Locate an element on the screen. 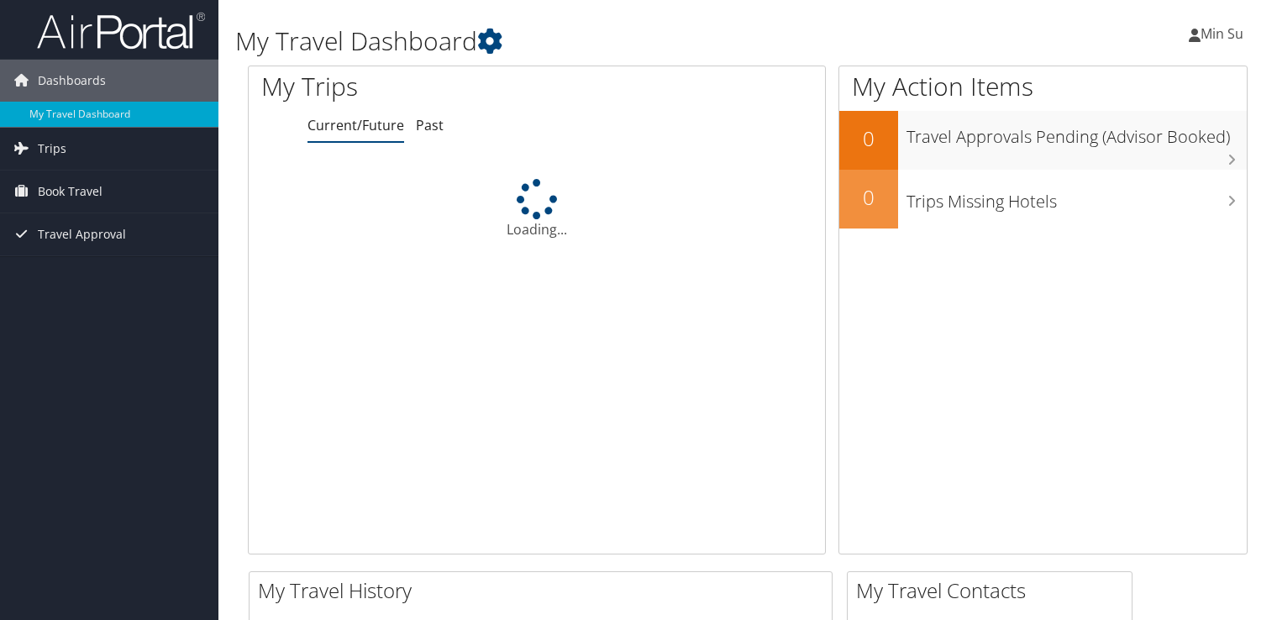  img: airportal-logo.png is located at coordinates (121, 30).